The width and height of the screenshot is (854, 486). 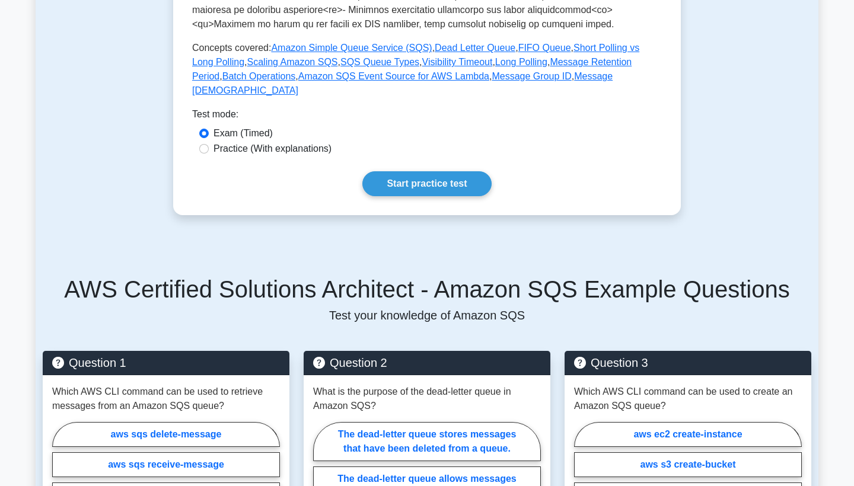 I want to click on a: Amazon Simple Queue Service (SQS), so click(x=351, y=47).